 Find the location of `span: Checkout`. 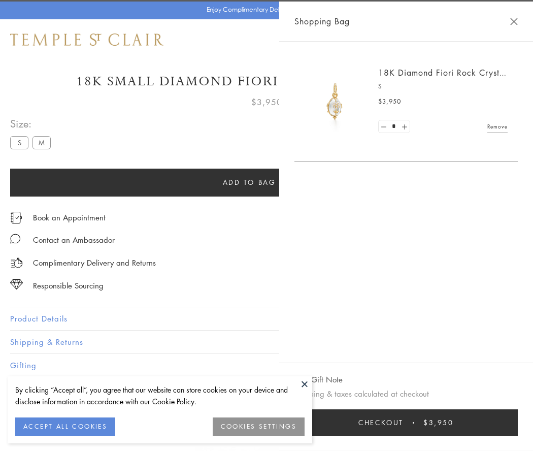

span: Checkout is located at coordinates (381, 422).